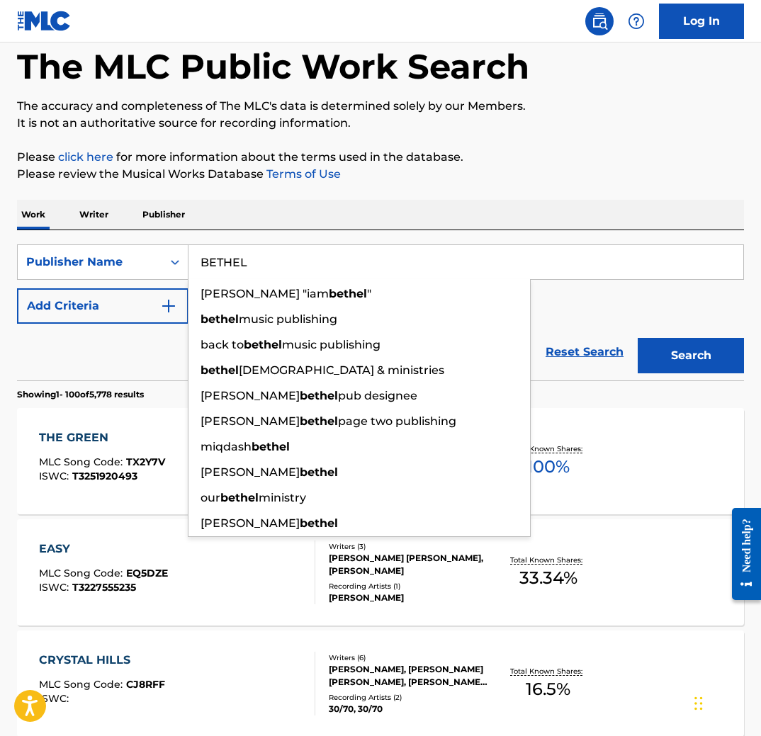 This screenshot has height=736, width=761. I want to click on div: Writers ( 3 ), so click(408, 546).